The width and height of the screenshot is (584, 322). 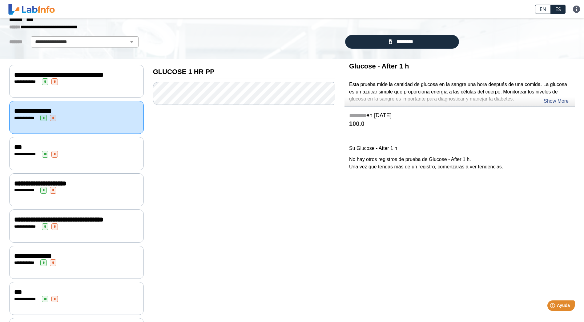 I want to click on a: ES, so click(x=558, y=9).